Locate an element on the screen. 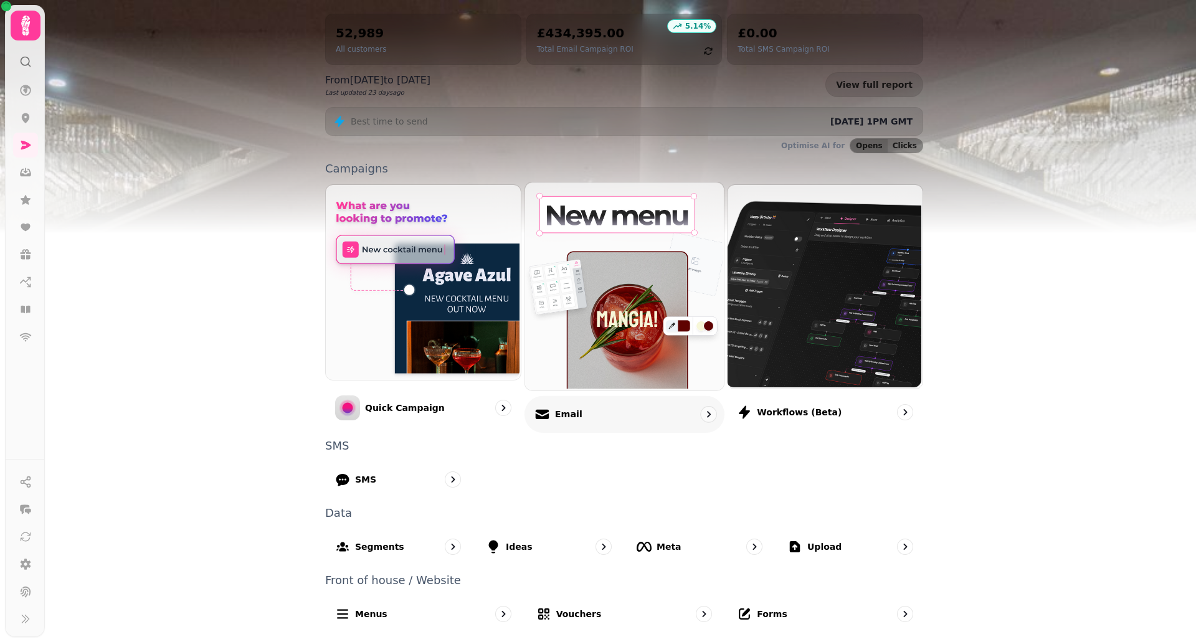  p: 5.14 % is located at coordinates (698, 26).